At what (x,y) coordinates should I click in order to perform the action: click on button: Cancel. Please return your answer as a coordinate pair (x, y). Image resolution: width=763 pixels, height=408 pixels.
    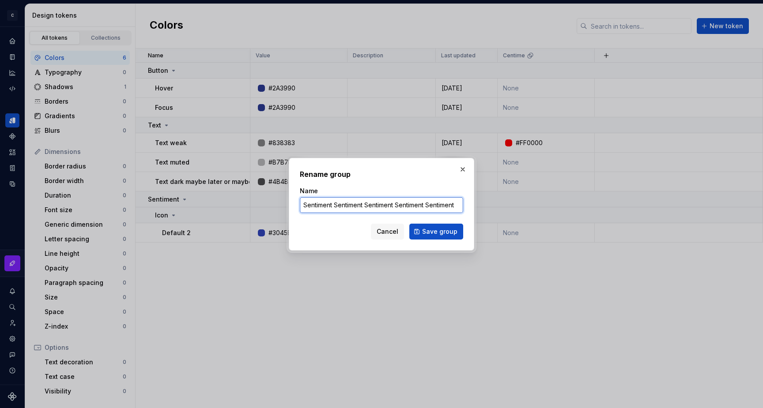
    Looking at the image, I should click on (387, 232).